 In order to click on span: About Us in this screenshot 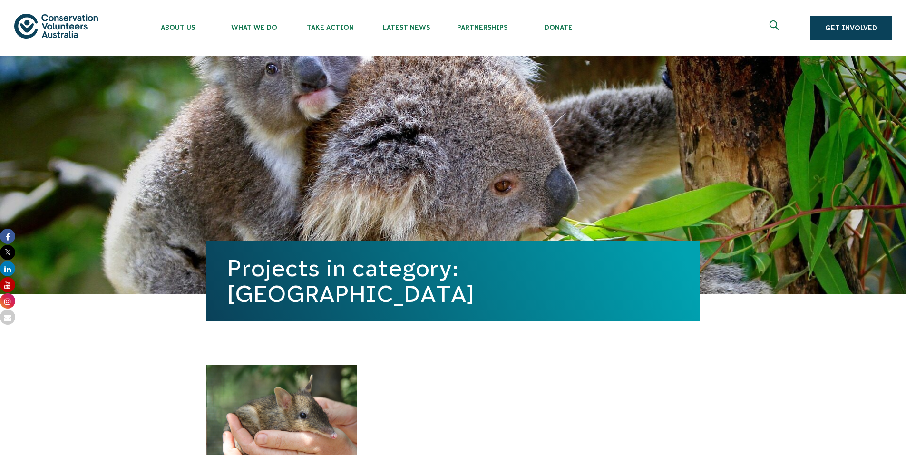, I will do `click(178, 28)`.